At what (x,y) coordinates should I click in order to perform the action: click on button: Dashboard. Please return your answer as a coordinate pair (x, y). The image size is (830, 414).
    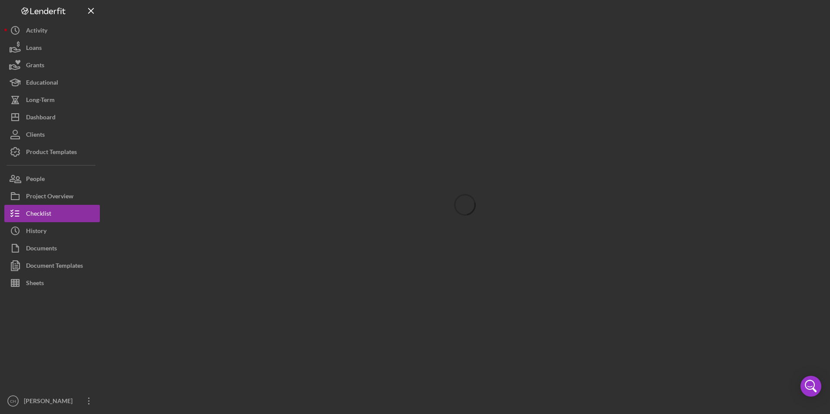
    Looking at the image, I should click on (52, 117).